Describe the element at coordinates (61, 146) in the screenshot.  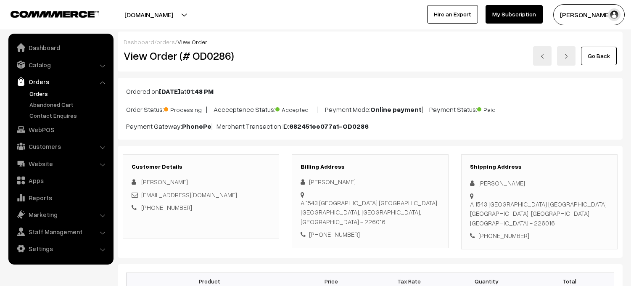
I see `a: Customers` at that location.